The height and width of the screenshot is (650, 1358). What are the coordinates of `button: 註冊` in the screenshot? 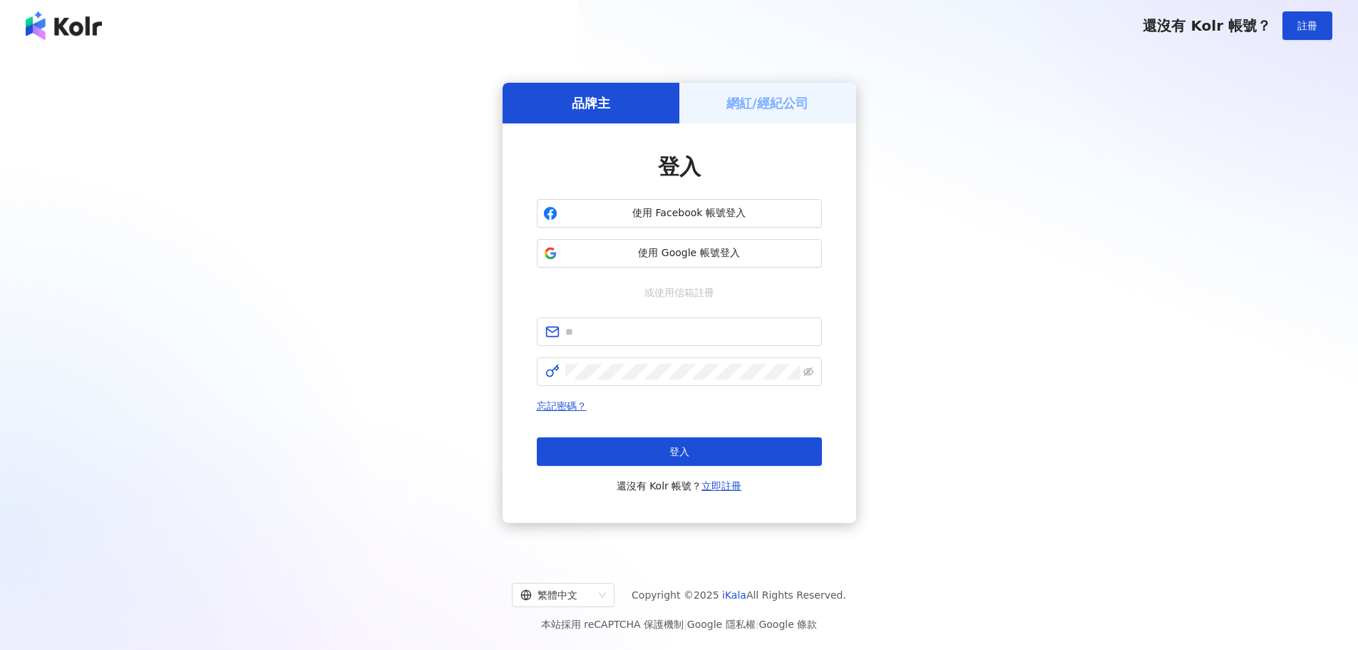 It's located at (1308, 26).